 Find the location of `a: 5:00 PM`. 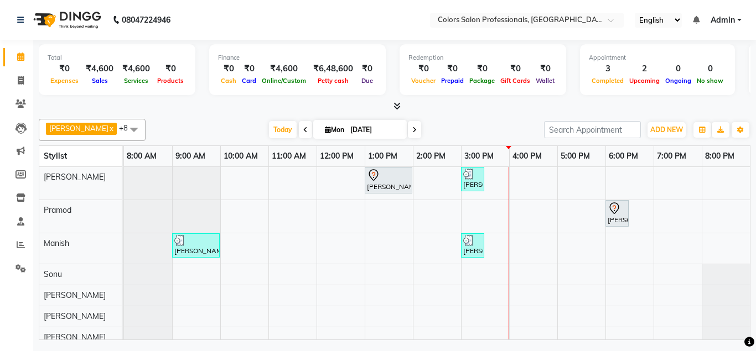

a: 5:00 PM is located at coordinates (575, 156).